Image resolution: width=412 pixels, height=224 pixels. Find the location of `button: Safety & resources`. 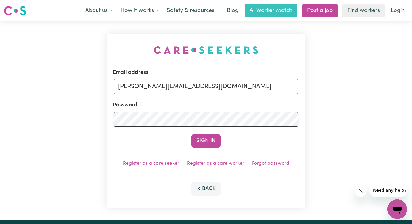

button: Safety & resources is located at coordinates (193, 11).